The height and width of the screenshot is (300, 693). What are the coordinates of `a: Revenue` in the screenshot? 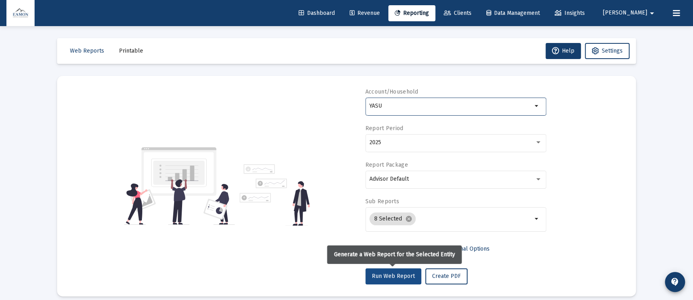 It's located at (365, 13).